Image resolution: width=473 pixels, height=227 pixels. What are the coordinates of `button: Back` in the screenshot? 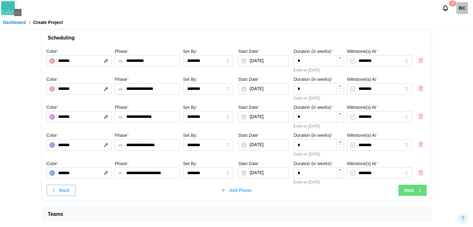 It's located at (61, 190).